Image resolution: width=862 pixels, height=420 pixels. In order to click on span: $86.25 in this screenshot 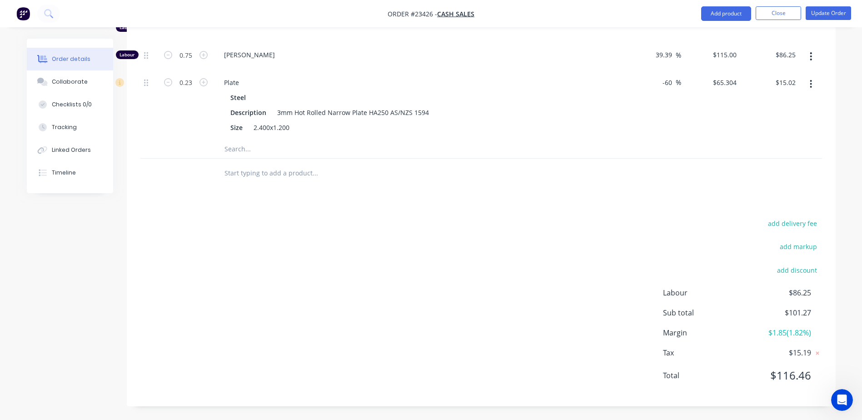, I will do `click(777, 293)`.